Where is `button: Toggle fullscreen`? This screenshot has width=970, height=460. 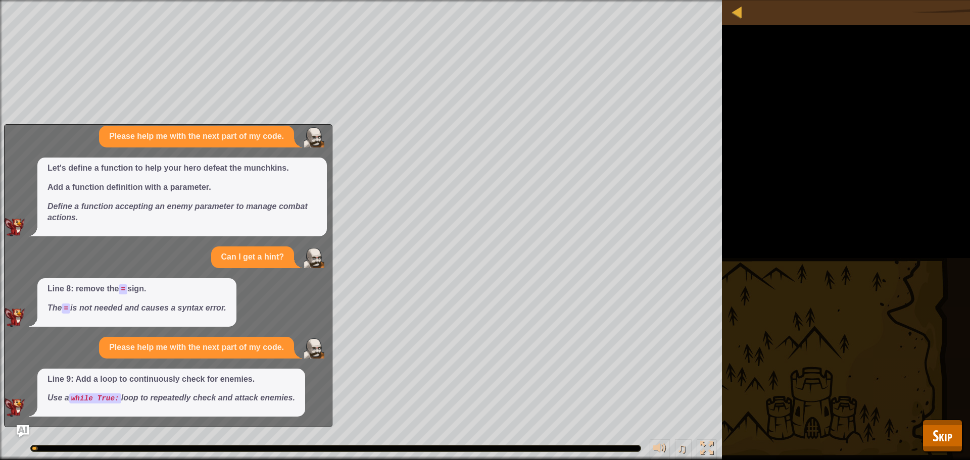 button: Toggle fullscreen is located at coordinates (707, 450).